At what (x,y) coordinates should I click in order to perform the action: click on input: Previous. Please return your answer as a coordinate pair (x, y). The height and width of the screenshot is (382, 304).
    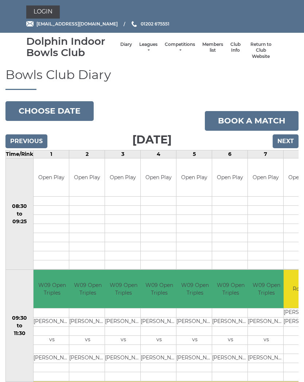
    Looking at the image, I should click on (26, 141).